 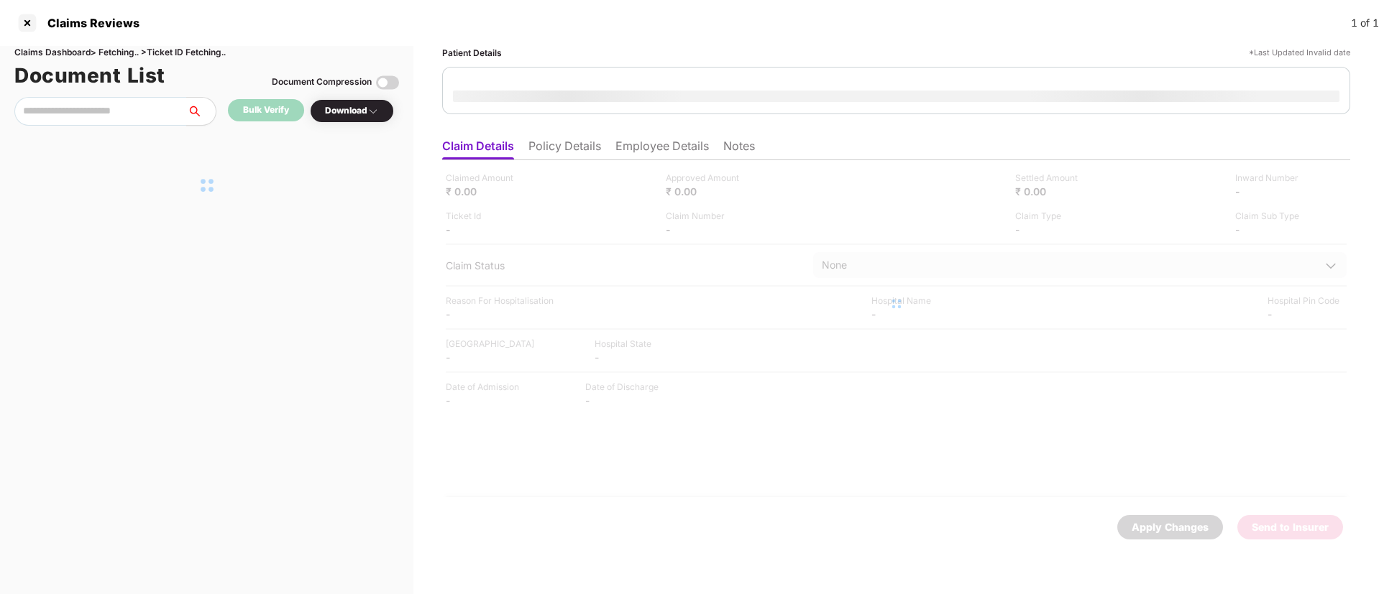 What do you see at coordinates (321, 82) in the screenshot?
I see `div: Document Compression` at bounding box center [321, 82].